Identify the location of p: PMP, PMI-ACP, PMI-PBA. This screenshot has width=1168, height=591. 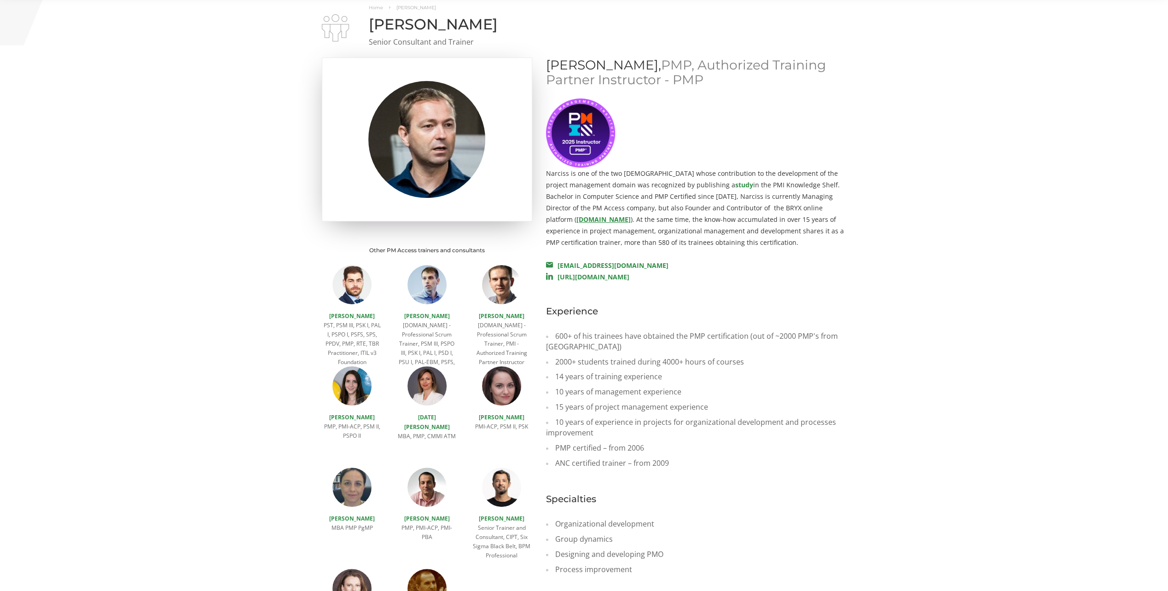
(427, 533).